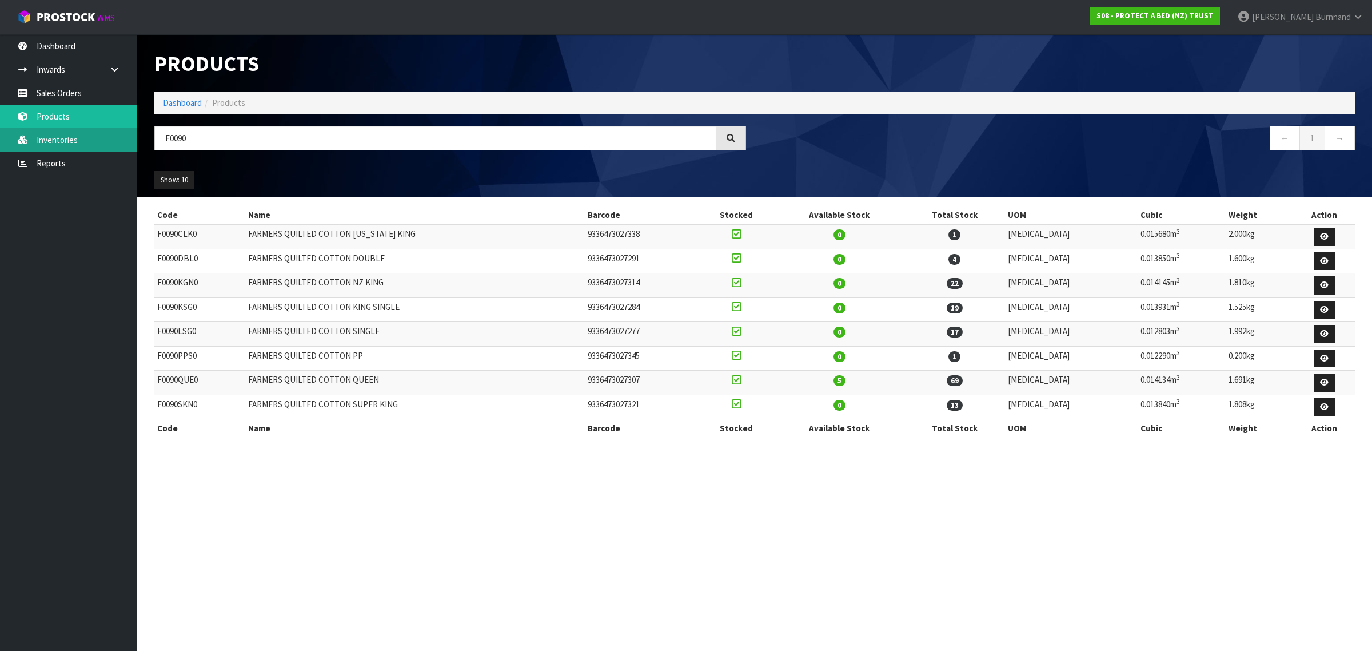 This screenshot has width=1372, height=651. Describe the element at coordinates (200, 382) in the screenshot. I see `td: F0090QUE0` at that location.